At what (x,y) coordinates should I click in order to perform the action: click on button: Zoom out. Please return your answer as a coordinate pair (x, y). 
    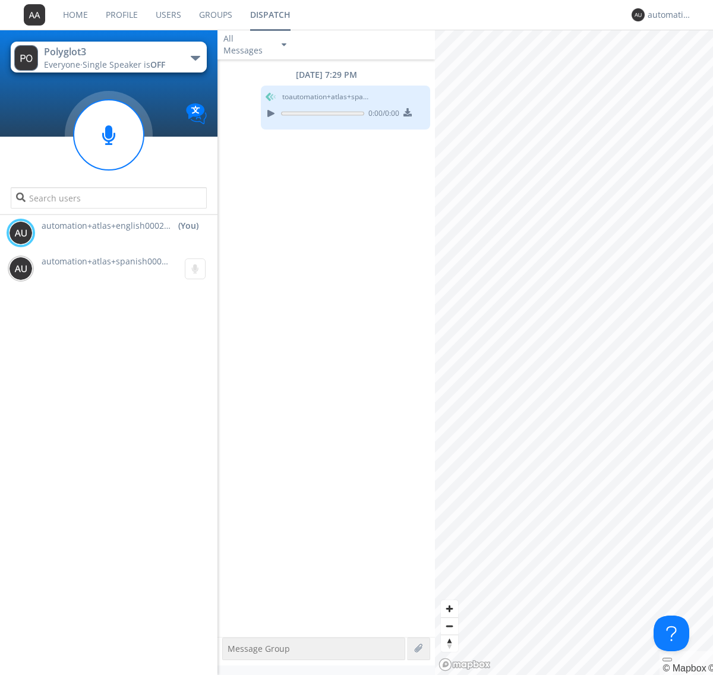
    Looking at the image, I should click on (449, 626).